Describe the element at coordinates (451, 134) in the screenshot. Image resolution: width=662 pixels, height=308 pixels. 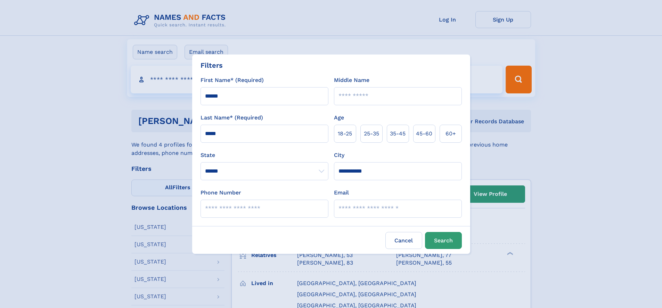
I see `span: 60+` at that location.